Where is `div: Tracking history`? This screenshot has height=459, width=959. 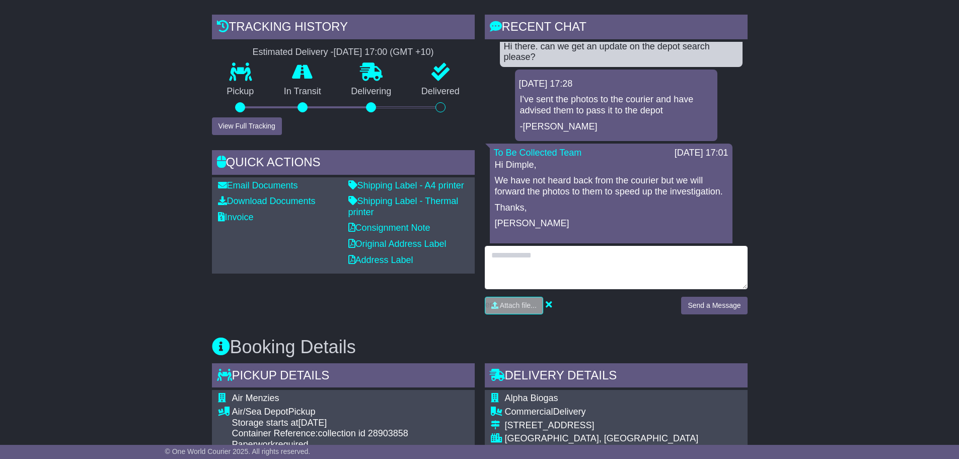 div: Tracking history is located at coordinates (343, 28).